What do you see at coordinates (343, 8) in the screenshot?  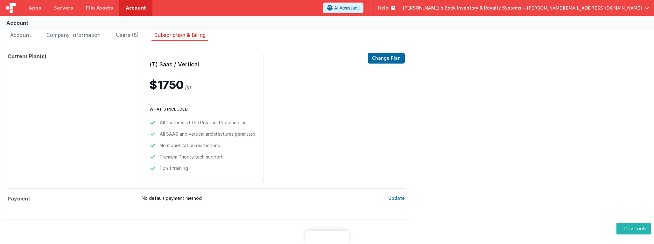 I see `button: AI Assistant` at bounding box center [343, 8].